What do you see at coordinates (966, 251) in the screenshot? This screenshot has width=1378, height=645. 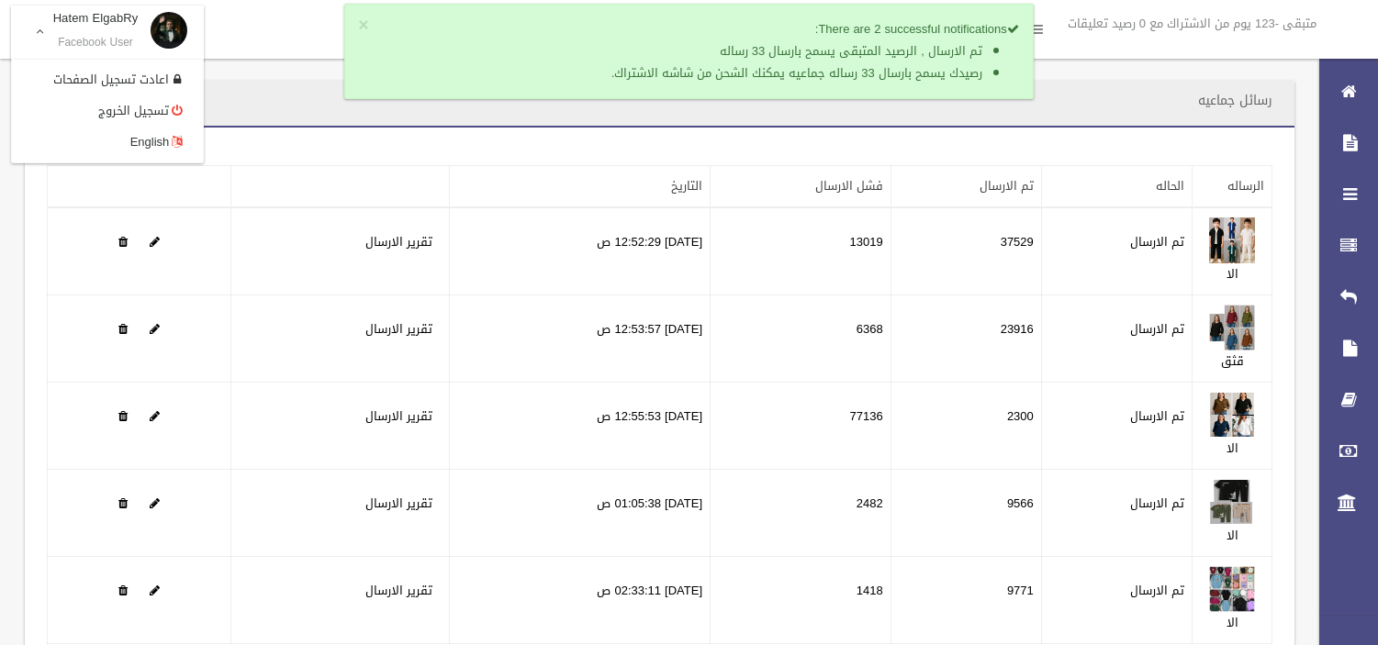 I see `td: 37529` at bounding box center [966, 251].